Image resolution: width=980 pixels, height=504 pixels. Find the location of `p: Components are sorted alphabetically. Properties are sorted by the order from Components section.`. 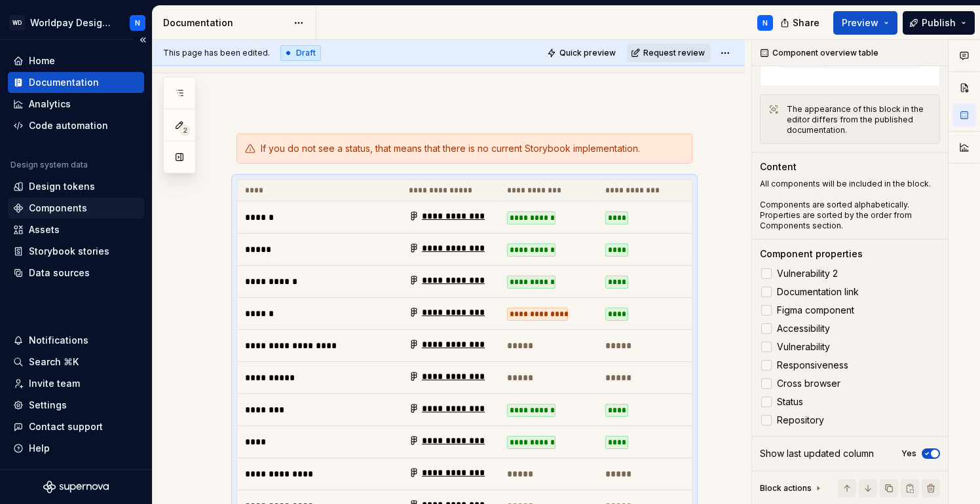

p: Components are sorted alphabetically. Properties are sorted by the order from Components section. is located at coordinates (849, 215).